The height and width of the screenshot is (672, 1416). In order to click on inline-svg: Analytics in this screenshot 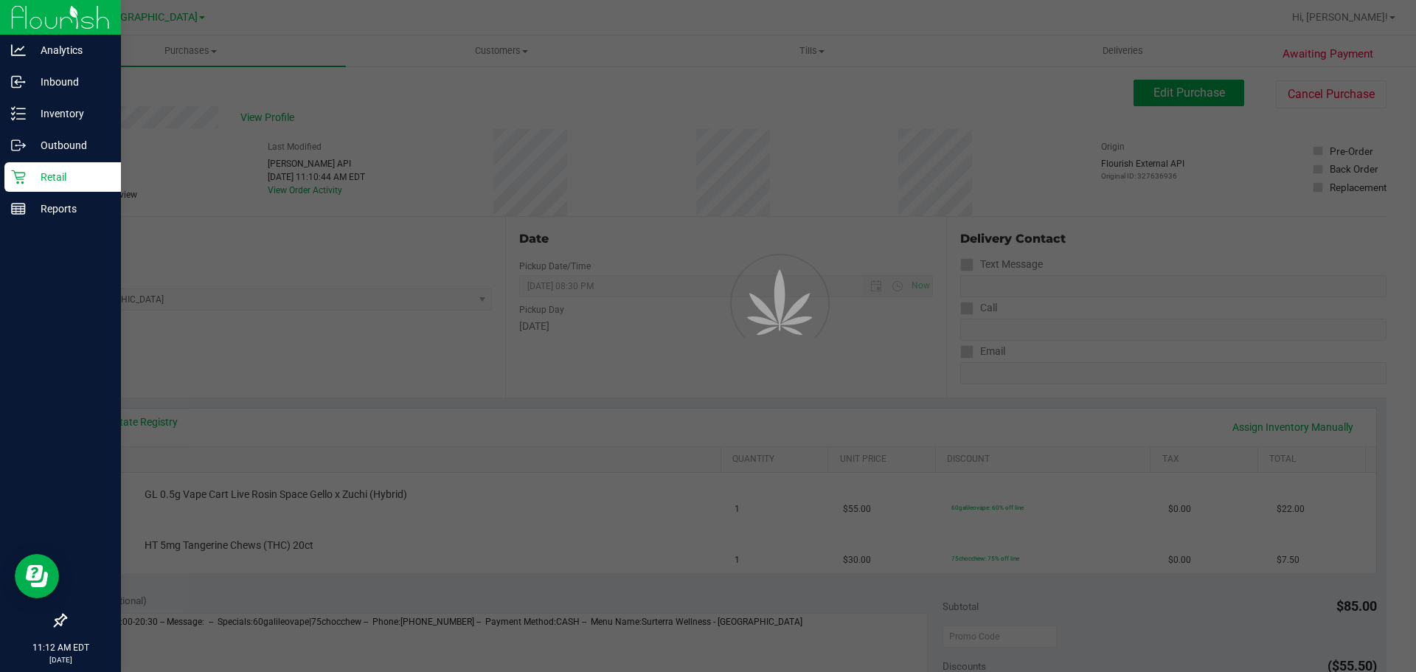, I will do `click(18, 50)`.